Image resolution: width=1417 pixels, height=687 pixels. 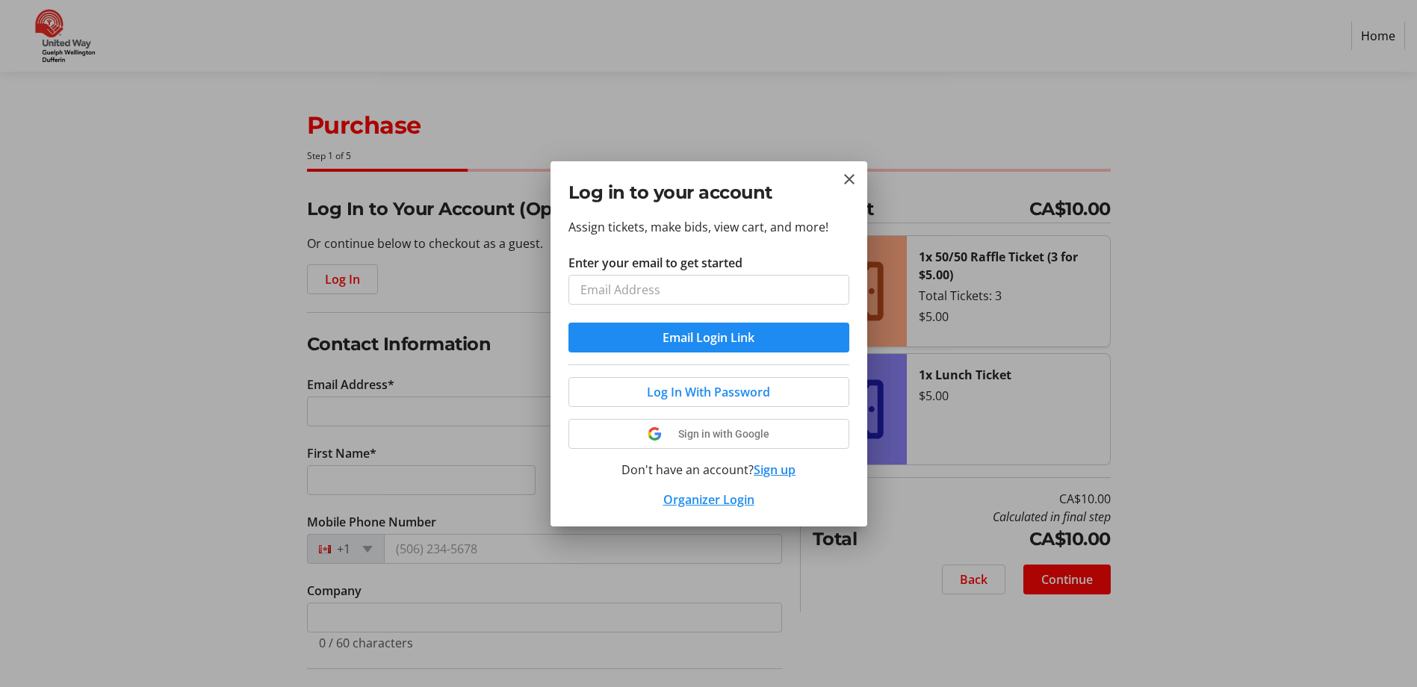 I want to click on p: Assign tickets, make bids, view cart, and more!, so click(x=709, y=227).